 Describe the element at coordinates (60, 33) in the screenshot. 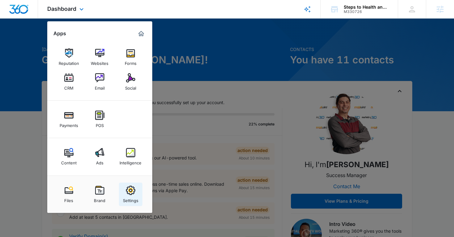

I see `h2: Apps` at that location.